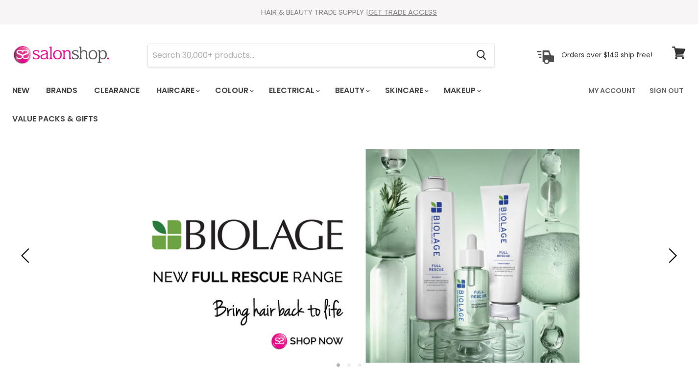 The width and height of the screenshot is (698, 381). What do you see at coordinates (607, 55) in the screenshot?
I see `p: Orders over $149 ship free!` at bounding box center [607, 55].